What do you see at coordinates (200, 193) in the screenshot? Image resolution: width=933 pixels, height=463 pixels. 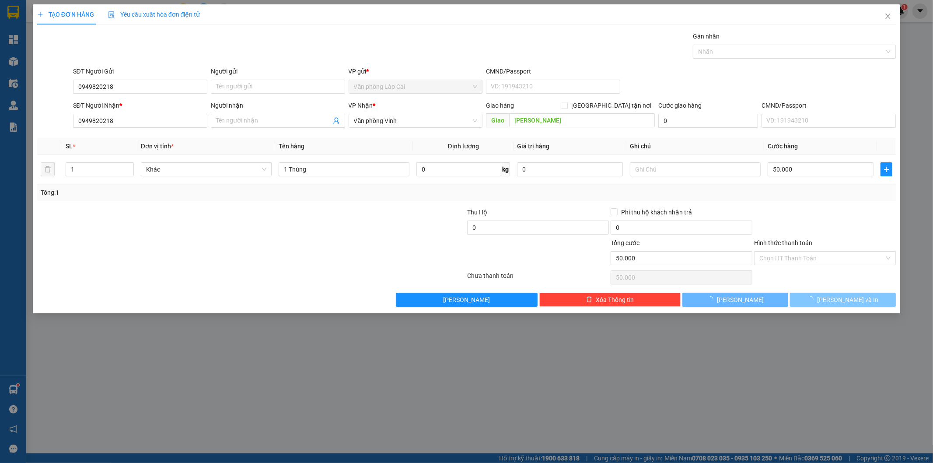 I see `div: Tổng: 1` at bounding box center [200, 193].